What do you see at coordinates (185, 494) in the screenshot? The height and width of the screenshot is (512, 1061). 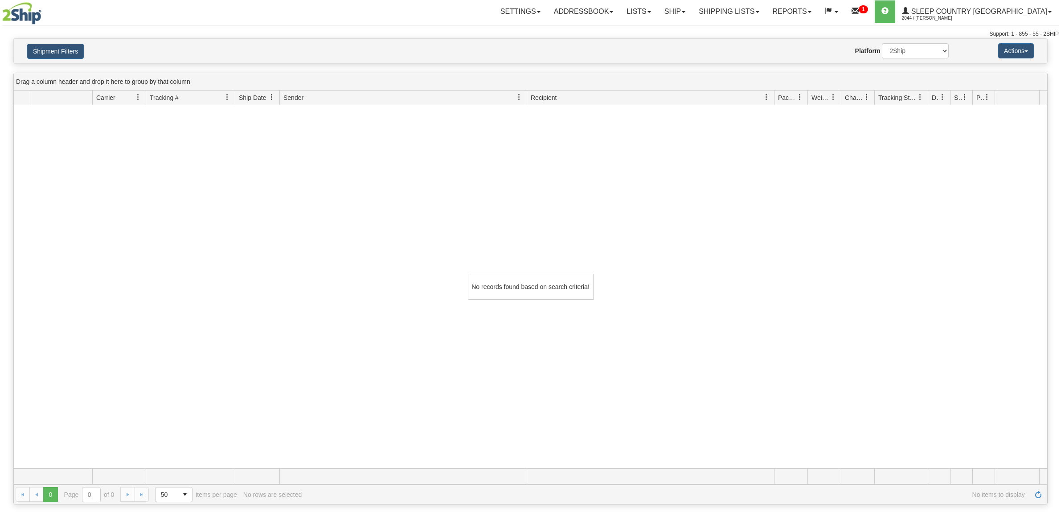 I see `span: select` at bounding box center [185, 494].